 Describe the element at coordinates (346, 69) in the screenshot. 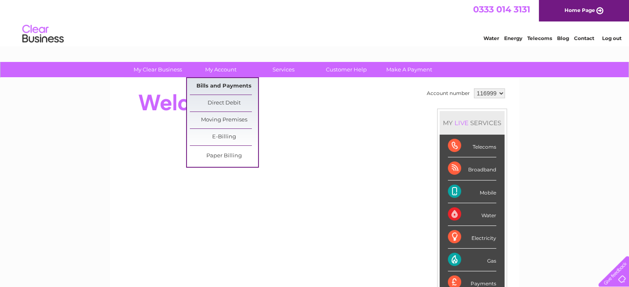

I see `a: Customer Help` at that location.